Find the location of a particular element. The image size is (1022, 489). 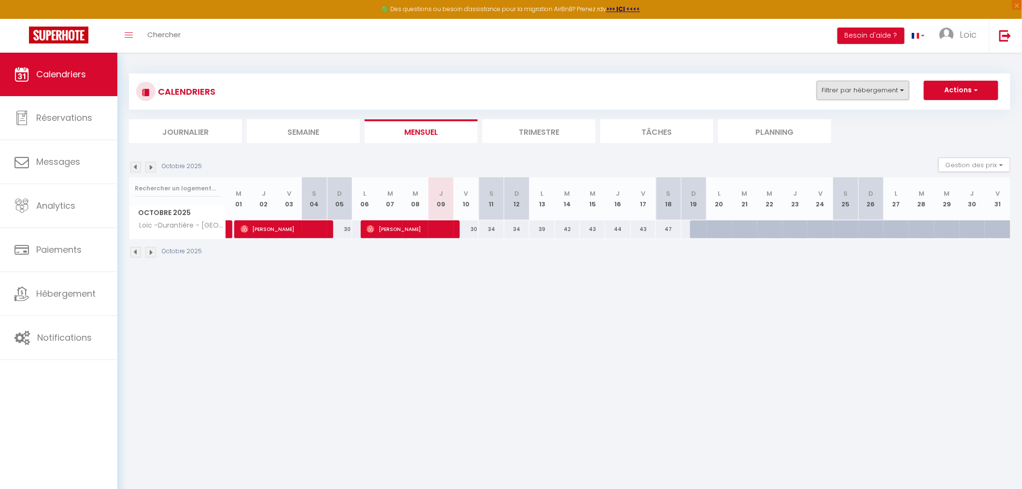

th: 19 is located at coordinates (694, 199).